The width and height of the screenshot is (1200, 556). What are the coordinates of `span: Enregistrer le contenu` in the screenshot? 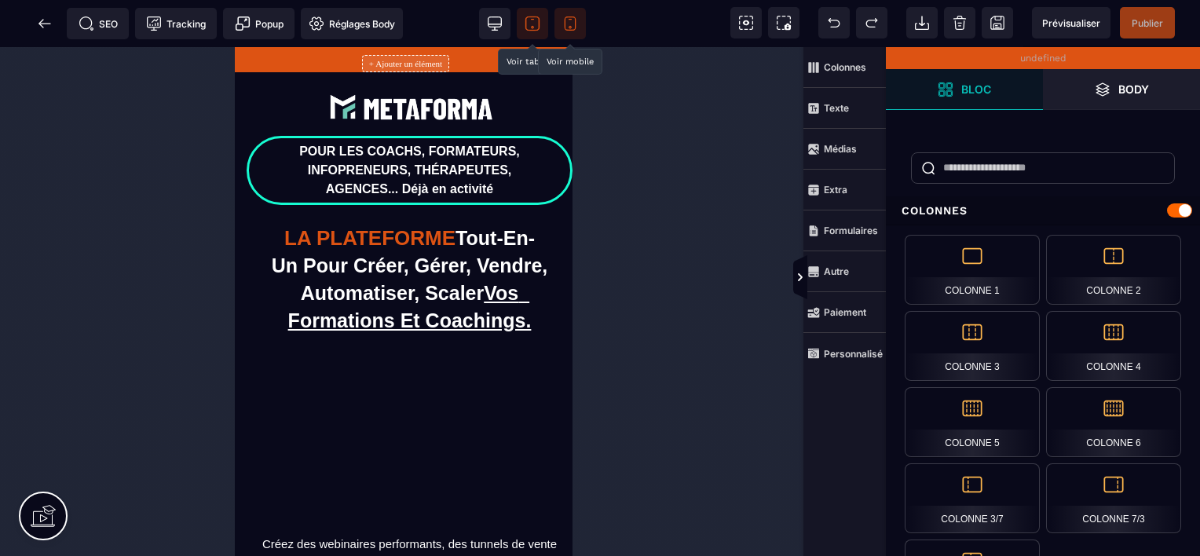 It's located at (1147, 23).